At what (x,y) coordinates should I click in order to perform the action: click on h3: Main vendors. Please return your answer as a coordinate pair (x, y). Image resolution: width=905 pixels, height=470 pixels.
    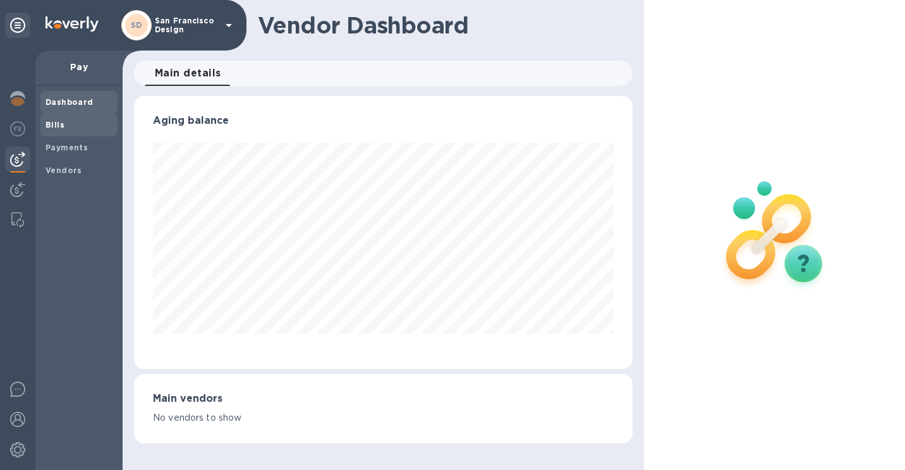
    Looking at the image, I should click on (383, 399).